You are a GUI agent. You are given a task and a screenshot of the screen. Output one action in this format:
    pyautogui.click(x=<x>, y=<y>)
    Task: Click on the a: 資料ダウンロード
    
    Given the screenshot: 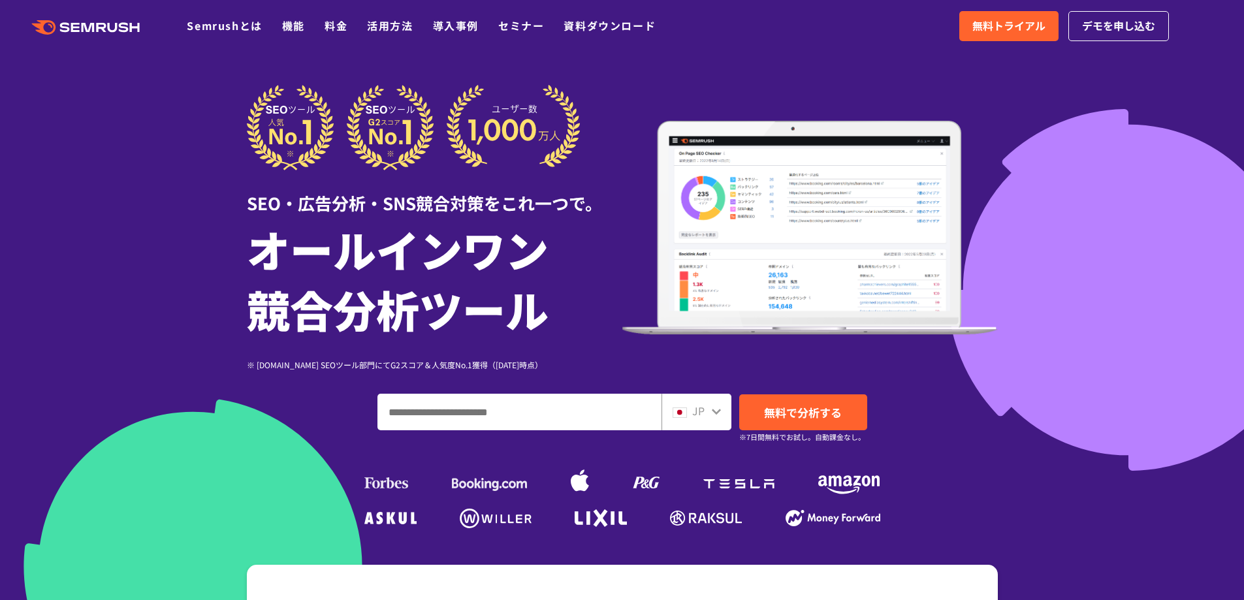 What is the action you would take?
    pyautogui.click(x=609, y=25)
    